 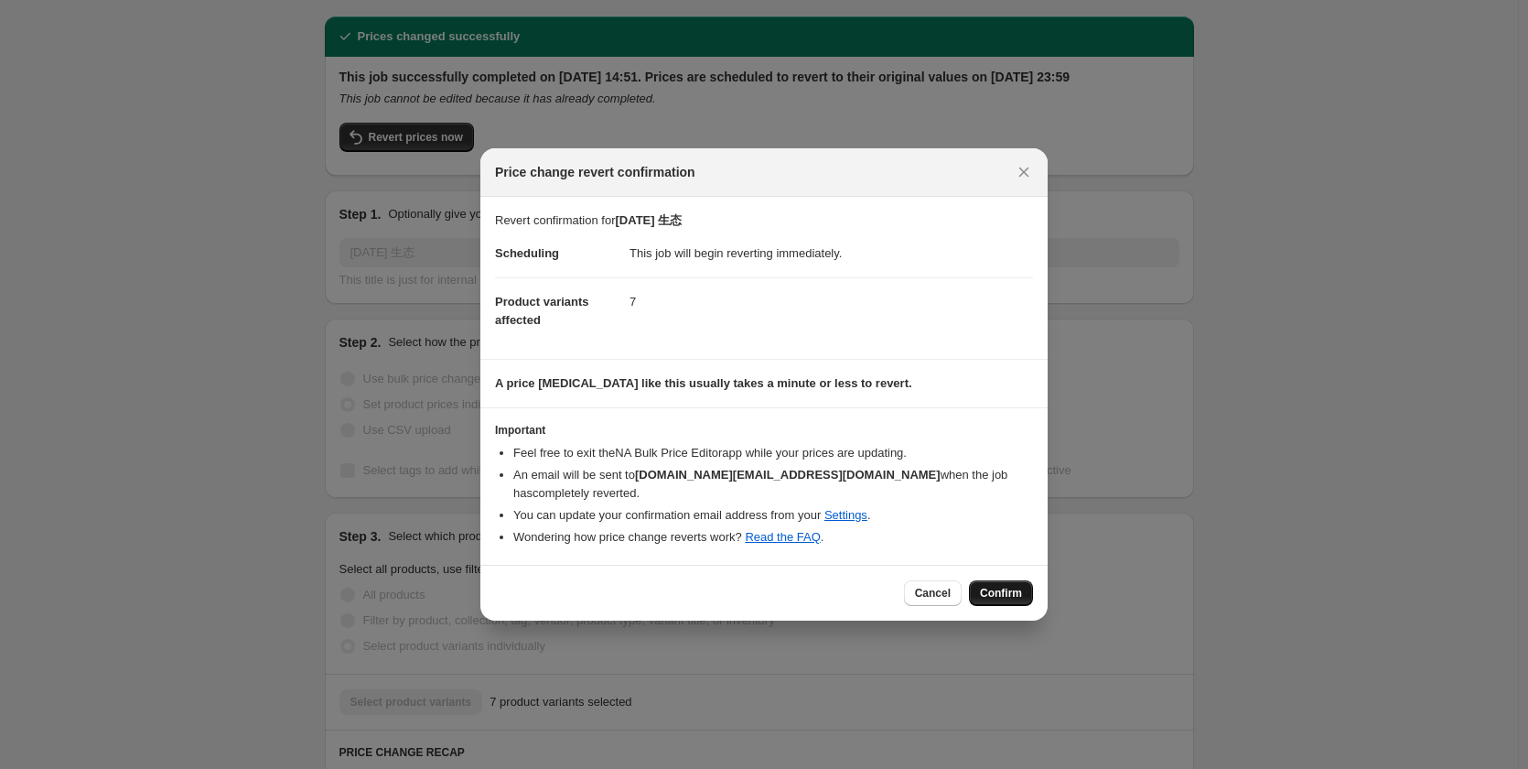 I want to click on p: Revert confirmation for, so click(x=764, y=220).